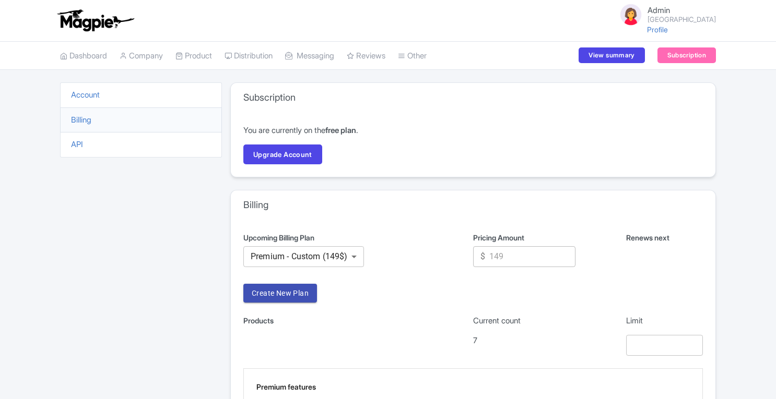 This screenshot has height=399, width=776. What do you see at coordinates (657, 29) in the screenshot?
I see `a: Profile` at bounding box center [657, 29].